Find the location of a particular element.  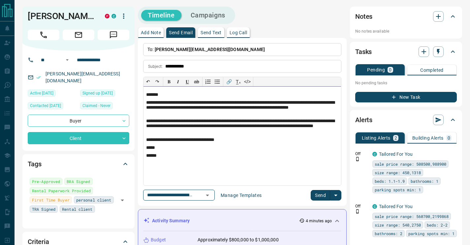

button: 𝐔 is located at coordinates (187, 82).